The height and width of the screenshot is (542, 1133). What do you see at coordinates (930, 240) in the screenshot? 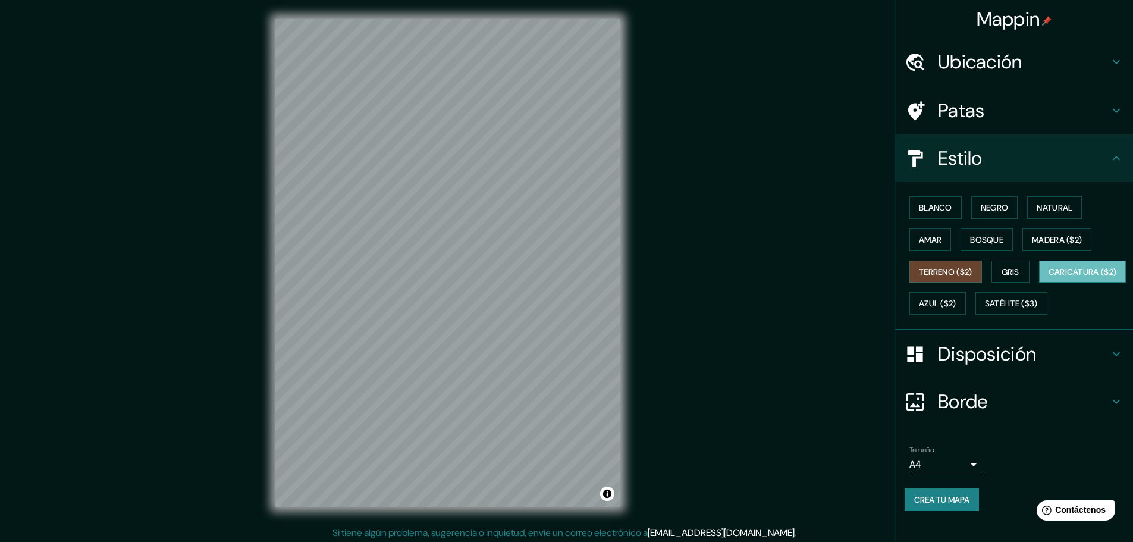
I see `font: Amar` at bounding box center [930, 240].